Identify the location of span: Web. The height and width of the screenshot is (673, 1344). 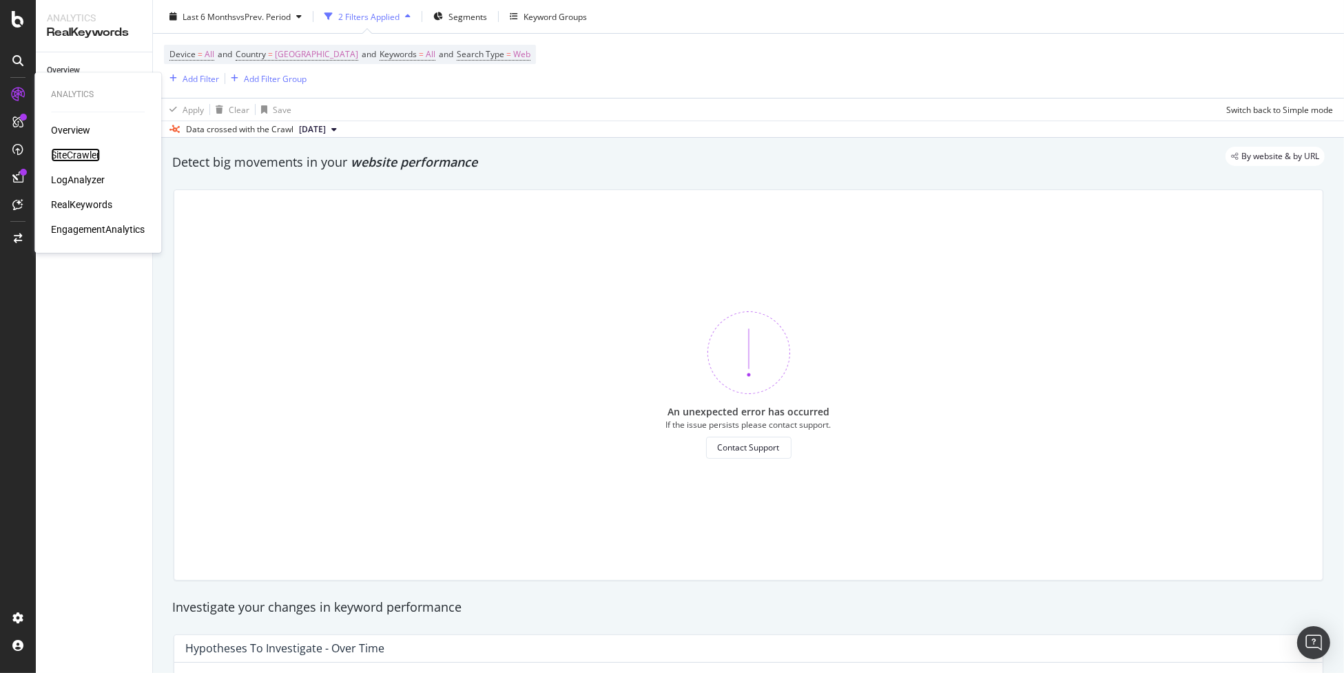
(521, 54).